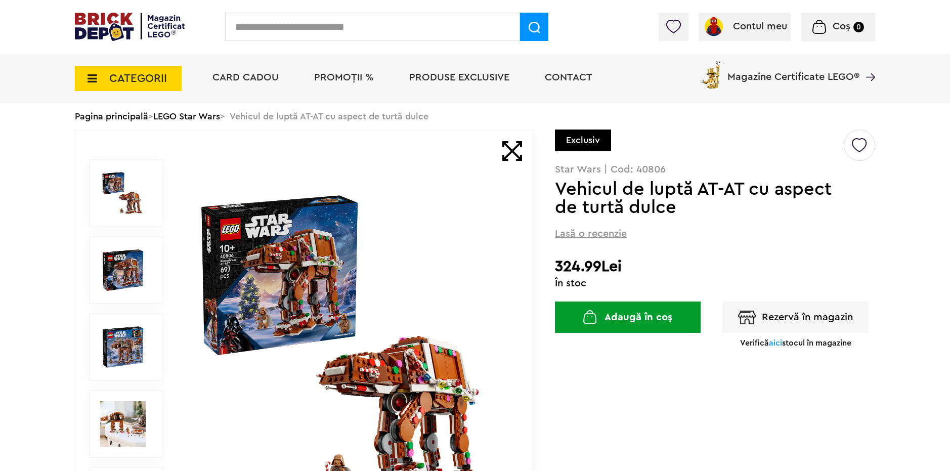  What do you see at coordinates (699, 198) in the screenshot?
I see `h1: Vehicul de luptă AT-AT cu aspect de turtă dulce` at bounding box center [699, 198].